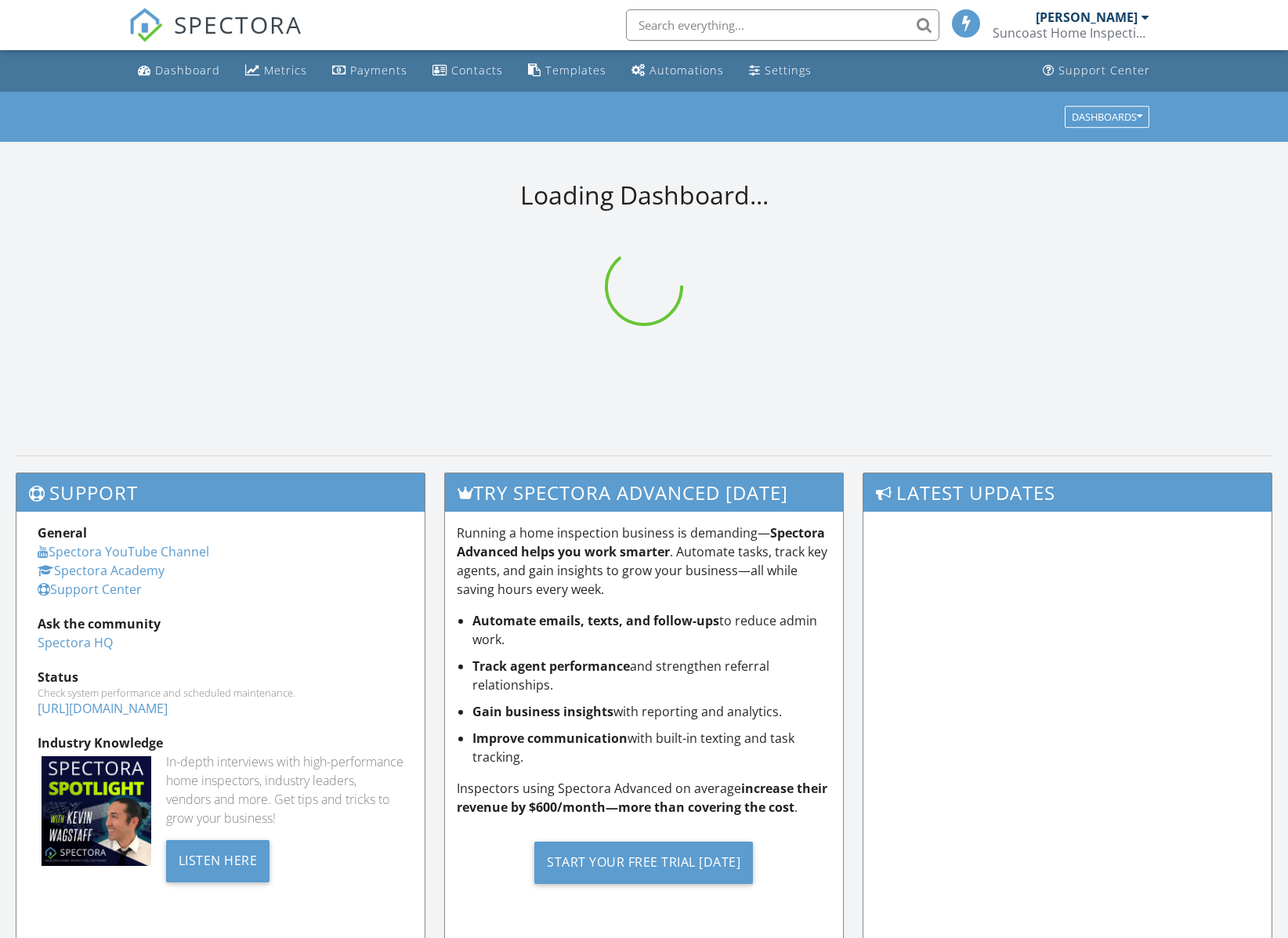 This screenshot has height=938, width=1288. Describe the element at coordinates (220, 677) in the screenshot. I see `div: Status` at that location.